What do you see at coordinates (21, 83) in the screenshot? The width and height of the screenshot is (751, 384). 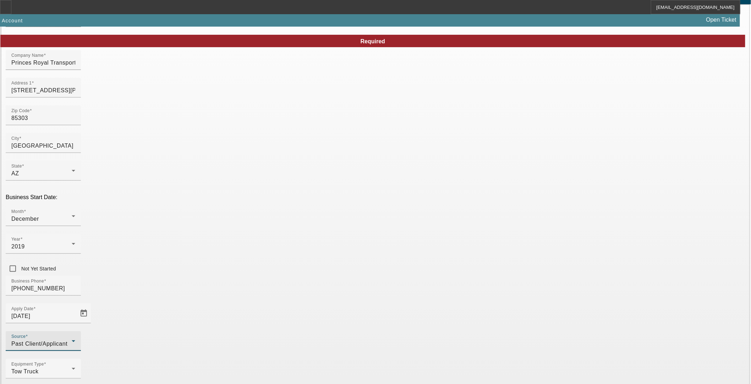 I see `mat-label: Address 1` at bounding box center [21, 83].